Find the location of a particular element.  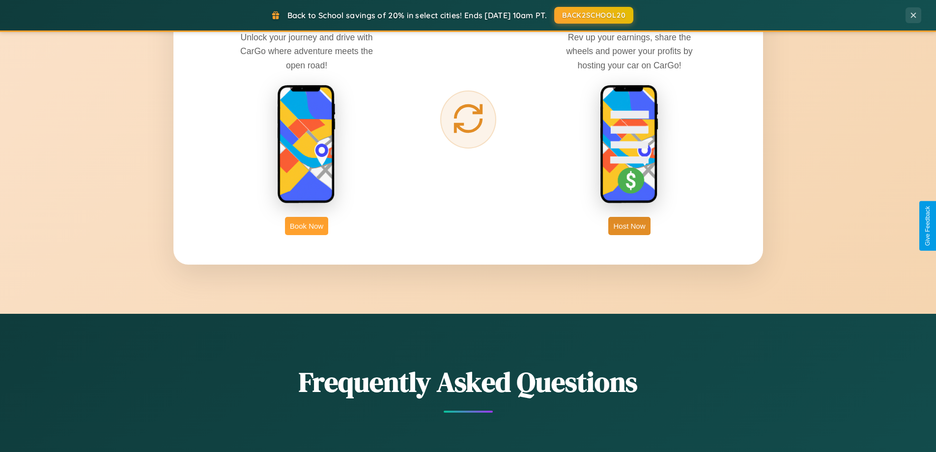

button: Book Now is located at coordinates (307, 226).